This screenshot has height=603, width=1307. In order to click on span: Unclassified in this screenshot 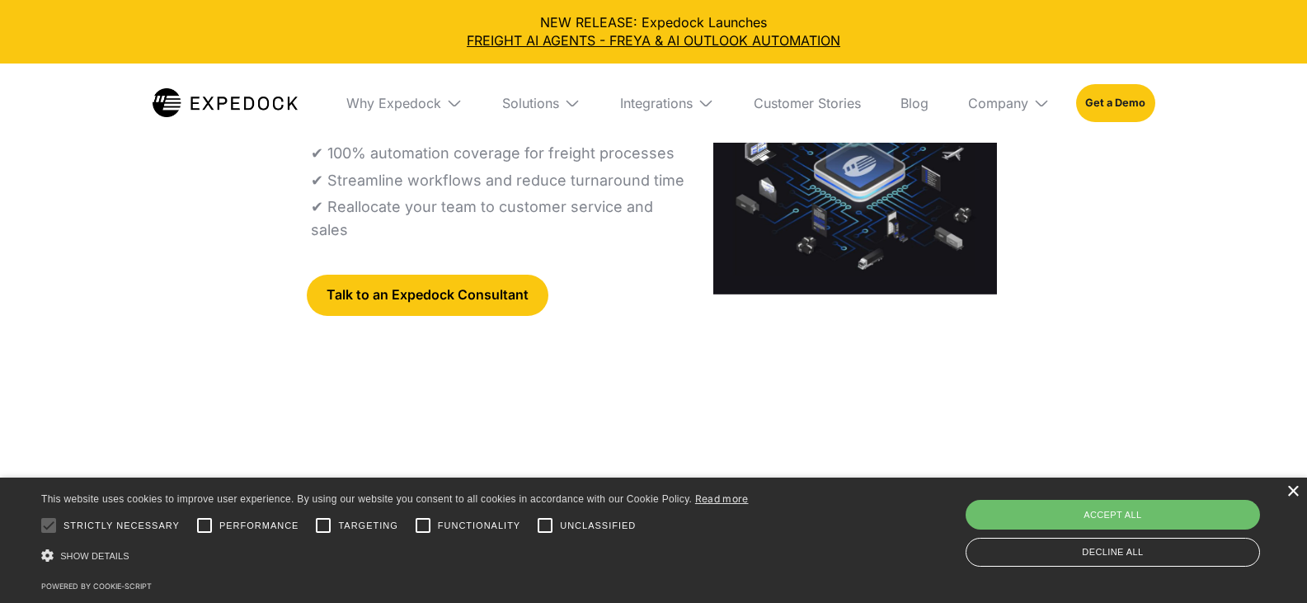, I will do `click(598, 525)`.